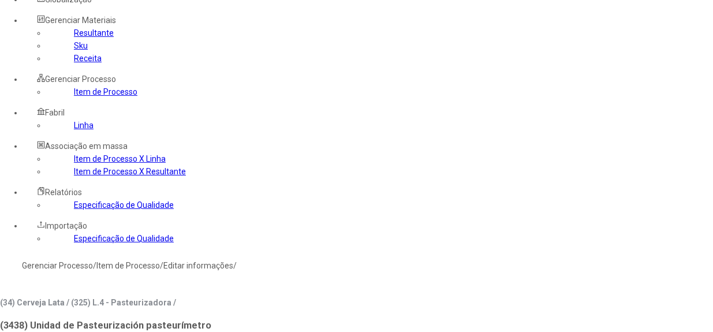 The image size is (713, 332). Describe the element at coordinates (55, 113) in the screenshot. I see `span: Fabril` at that location.